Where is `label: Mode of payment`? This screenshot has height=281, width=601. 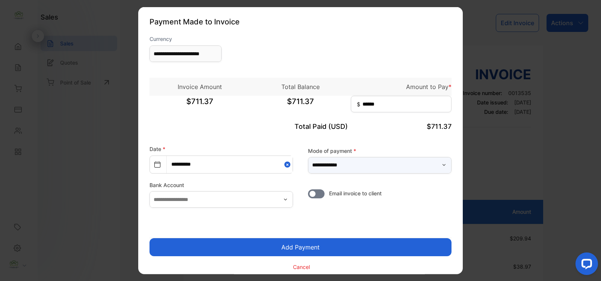 label: Mode of payment is located at coordinates (380, 150).